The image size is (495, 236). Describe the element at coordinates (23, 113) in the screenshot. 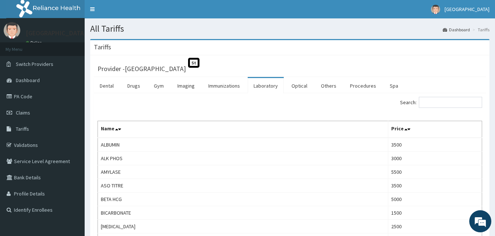

I see `span: Claims` at that location.